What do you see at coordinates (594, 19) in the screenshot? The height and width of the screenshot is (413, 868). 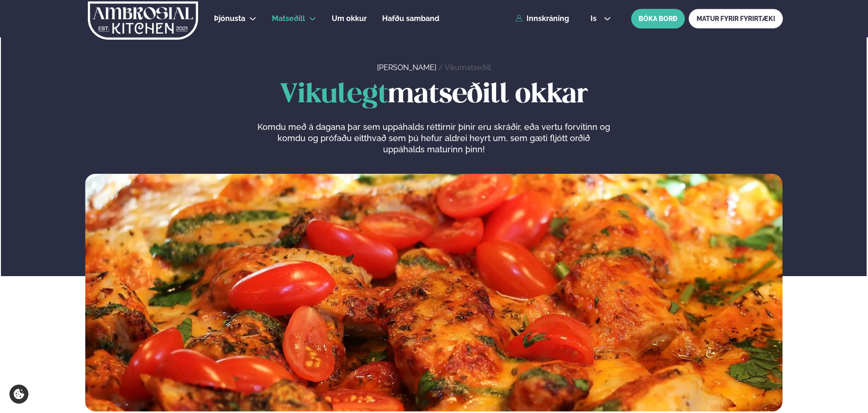 I see `span: is` at bounding box center [594, 19].